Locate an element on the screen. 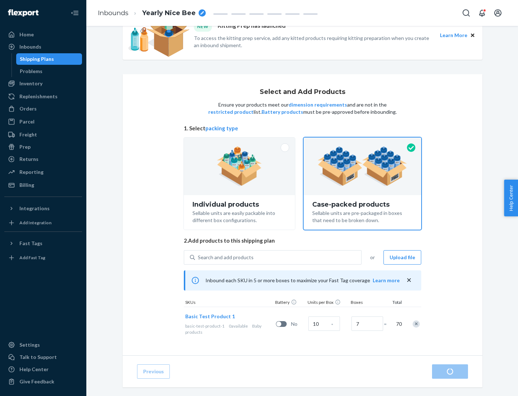 The height and width of the screenshot is (396, 518). div: NEW is located at coordinates (203, 26).